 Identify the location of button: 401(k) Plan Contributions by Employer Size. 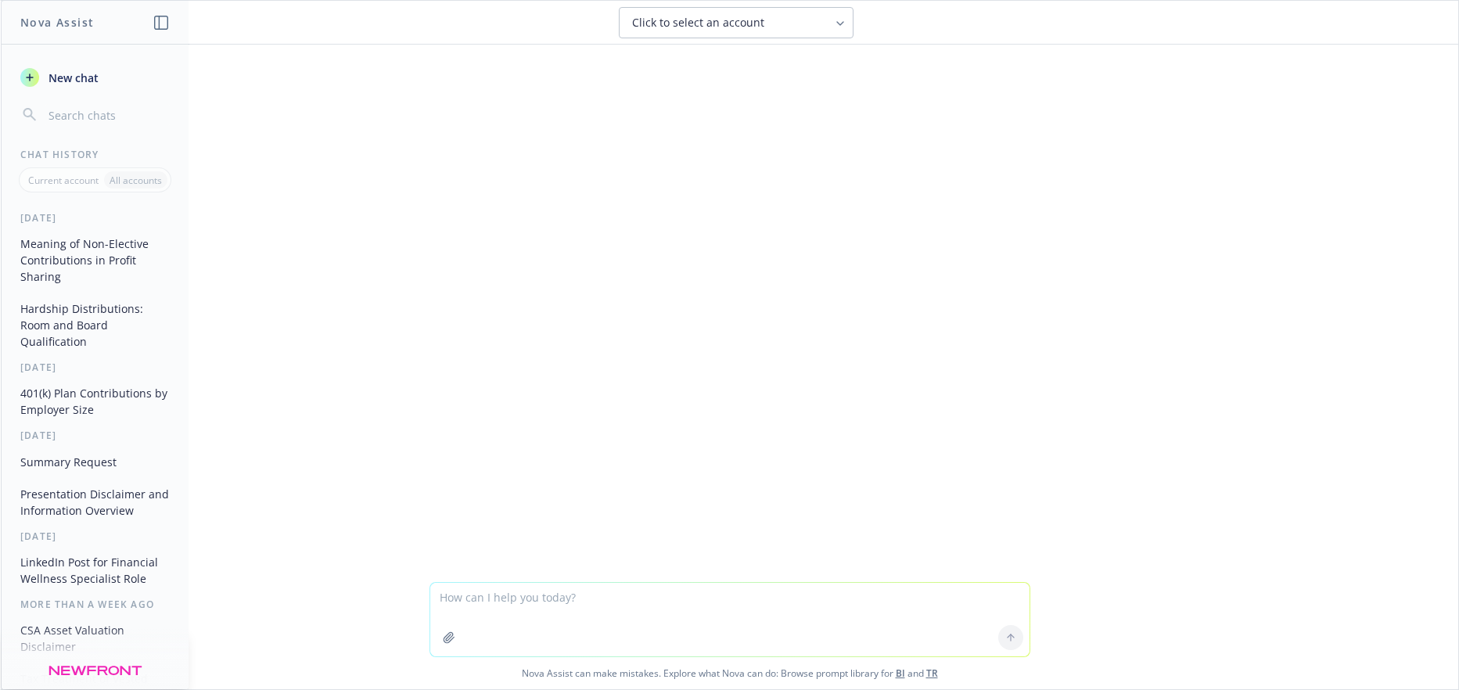
(95, 401).